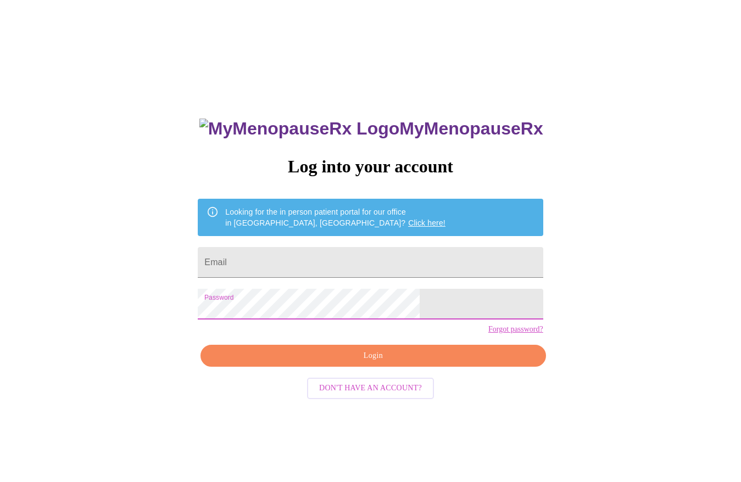 This screenshot has width=741, height=482. Describe the element at coordinates (516, 330) in the screenshot. I see `a: Forgot password?` at that location.